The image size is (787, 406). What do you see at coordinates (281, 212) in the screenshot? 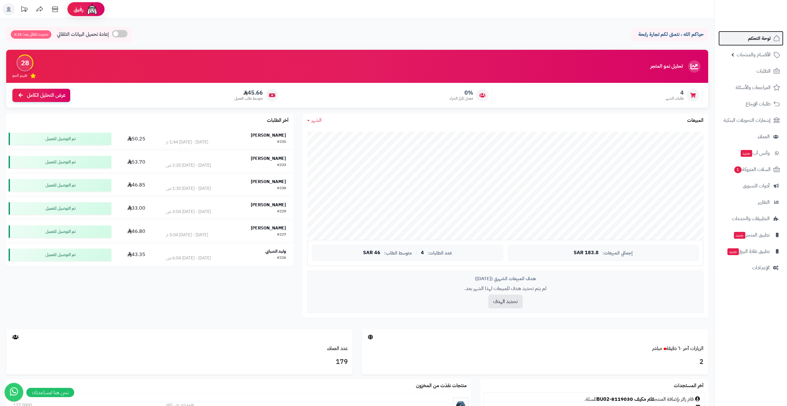
I see `div: #229` at bounding box center [281, 212].